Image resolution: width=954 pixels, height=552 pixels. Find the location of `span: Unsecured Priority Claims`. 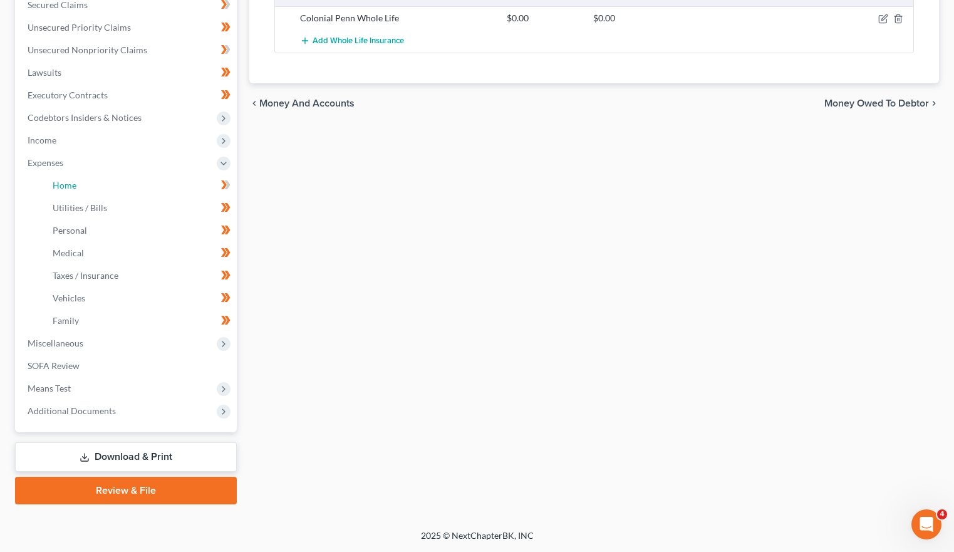

span: Unsecured Priority Claims is located at coordinates (79, 27).